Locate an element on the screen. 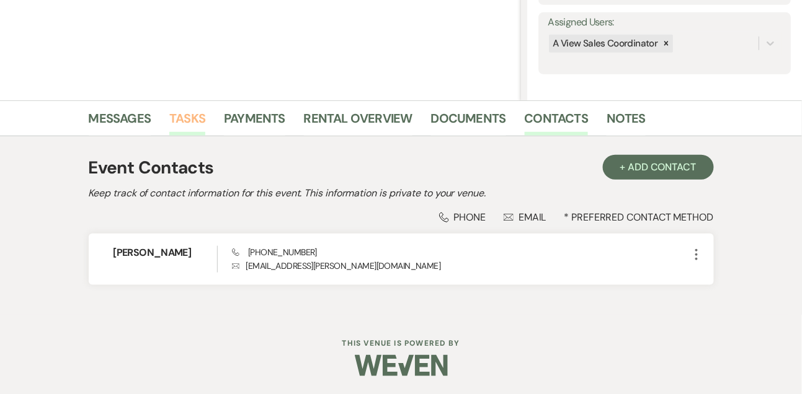  a: Tasks is located at coordinates (187, 122).